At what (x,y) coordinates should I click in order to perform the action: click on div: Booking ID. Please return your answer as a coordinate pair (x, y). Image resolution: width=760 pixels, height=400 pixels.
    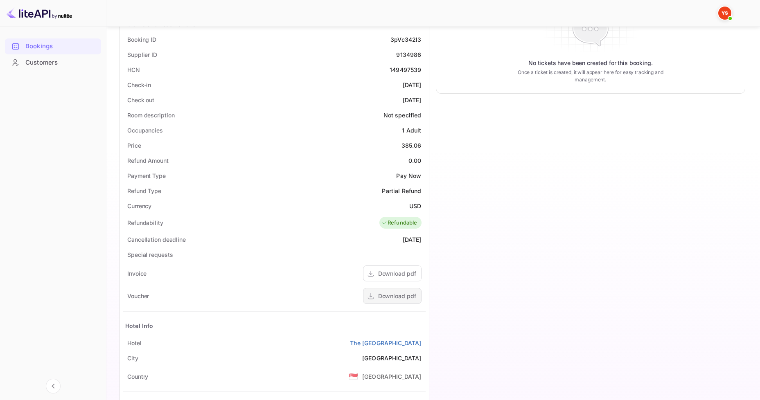
    Looking at the image, I should click on (142, 39).